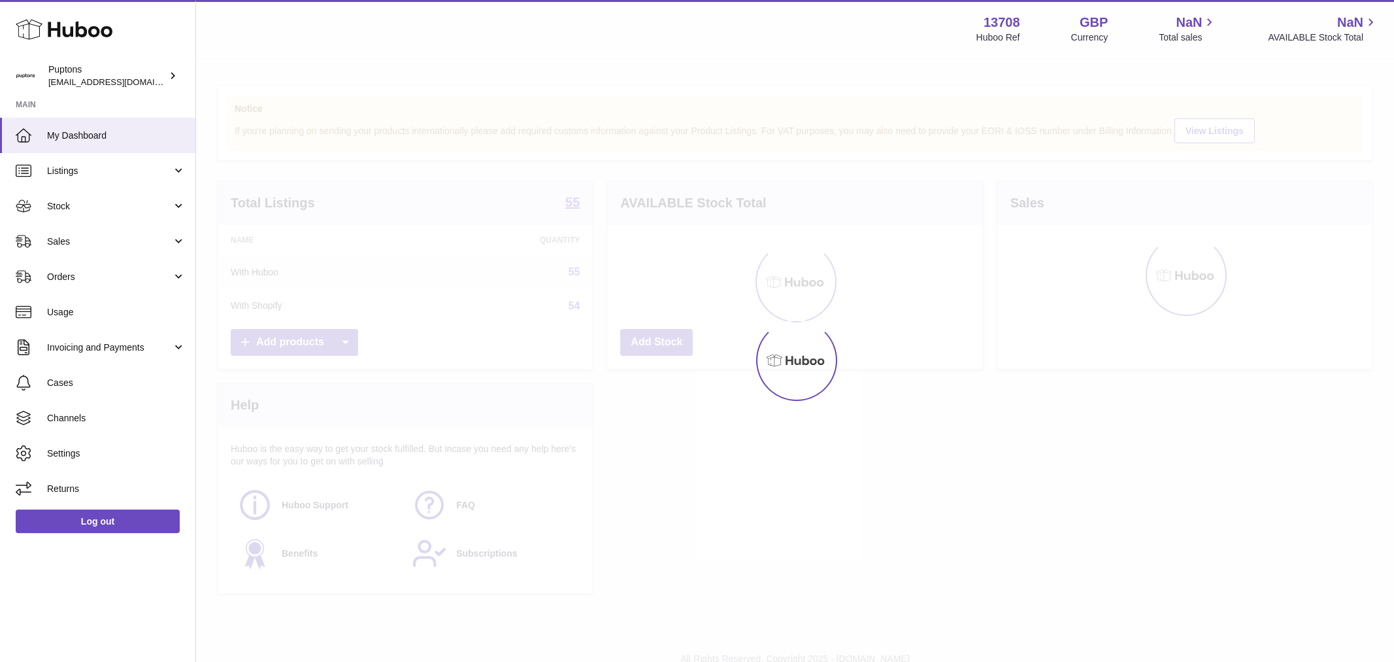 This screenshot has height=662, width=1394. I want to click on span: Channels, so click(116, 418).